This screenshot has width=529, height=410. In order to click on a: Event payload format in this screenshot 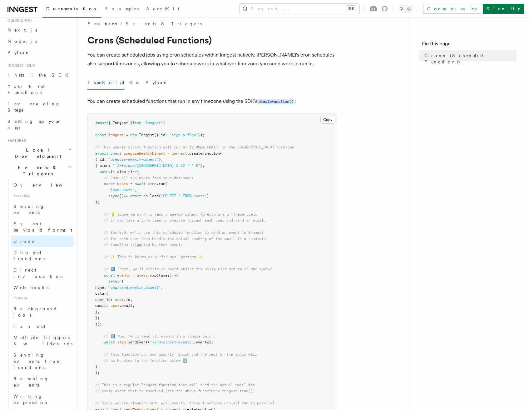, I will do `click(42, 227)`.